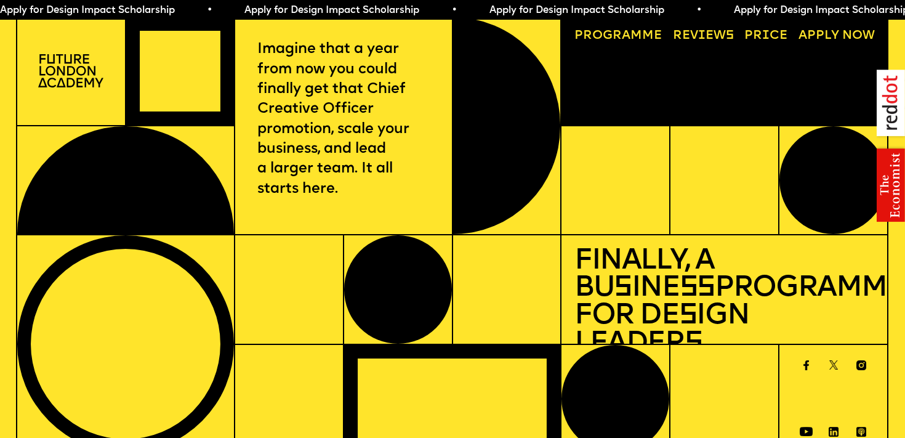  I want to click on a: Price, so click(765, 36).